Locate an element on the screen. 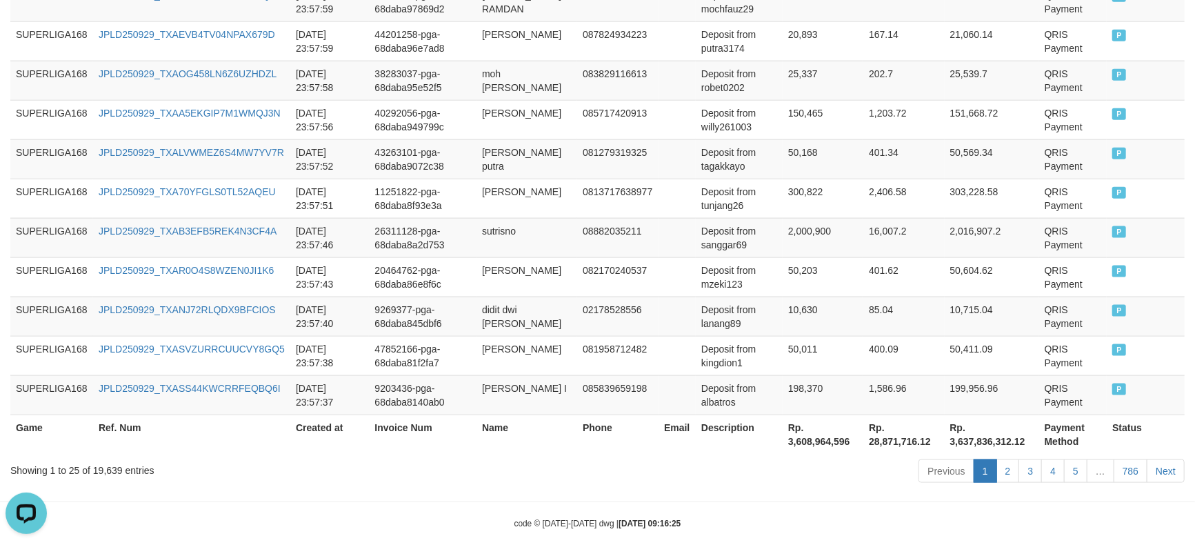  td: 0813717638977 is located at coordinates (618, 198).